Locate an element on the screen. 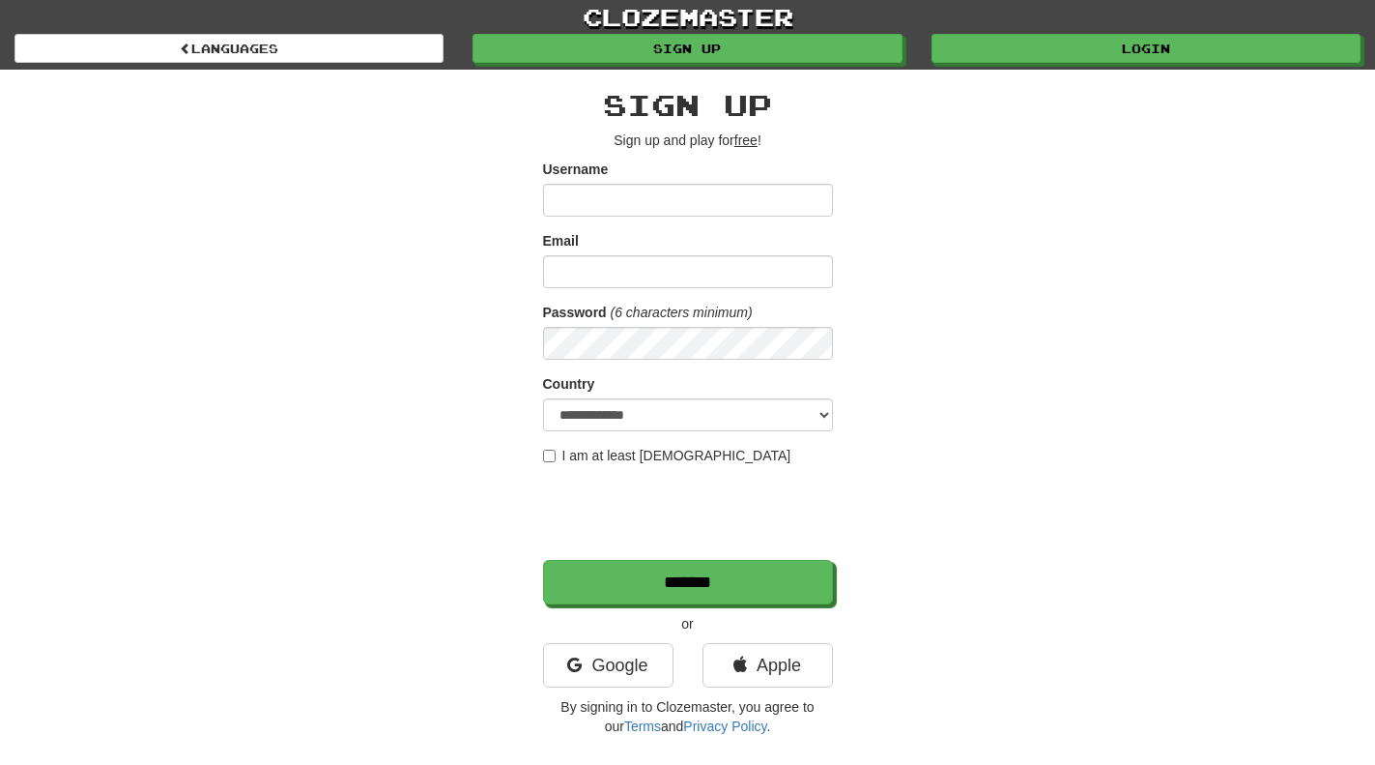 This screenshot has height=765, width=1375. label: Password is located at coordinates (575, 312).